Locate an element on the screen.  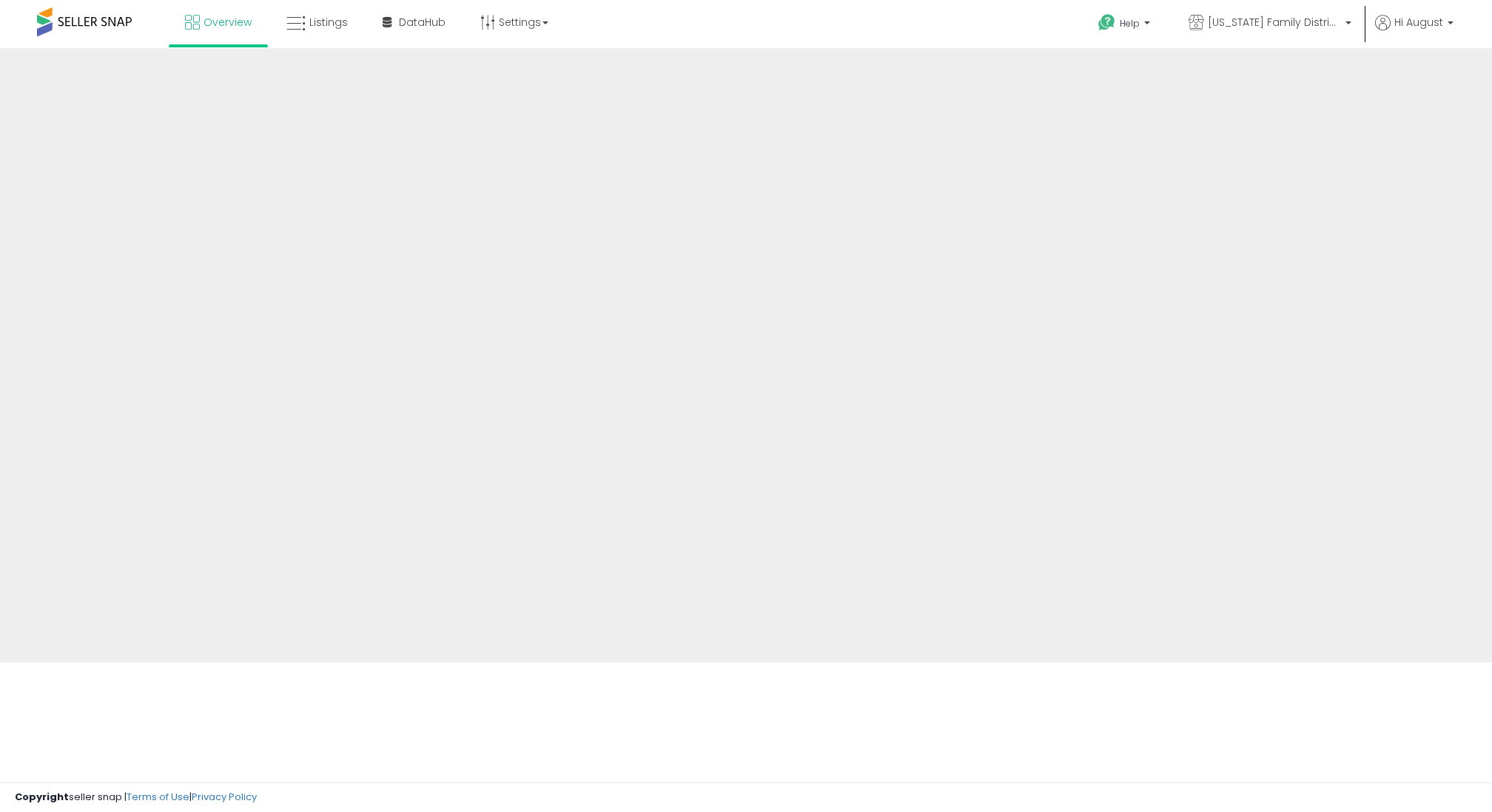
a: Help is located at coordinates (1126, 25).